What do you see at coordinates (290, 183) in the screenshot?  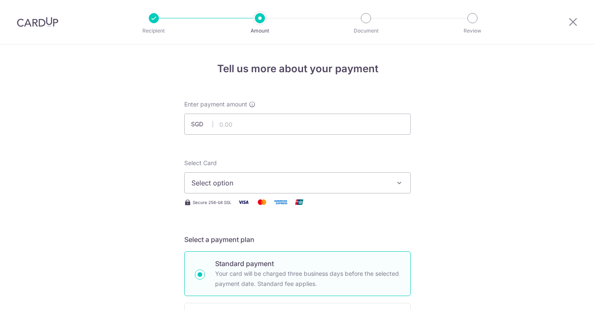 I see `span: Select option` at bounding box center [290, 183].